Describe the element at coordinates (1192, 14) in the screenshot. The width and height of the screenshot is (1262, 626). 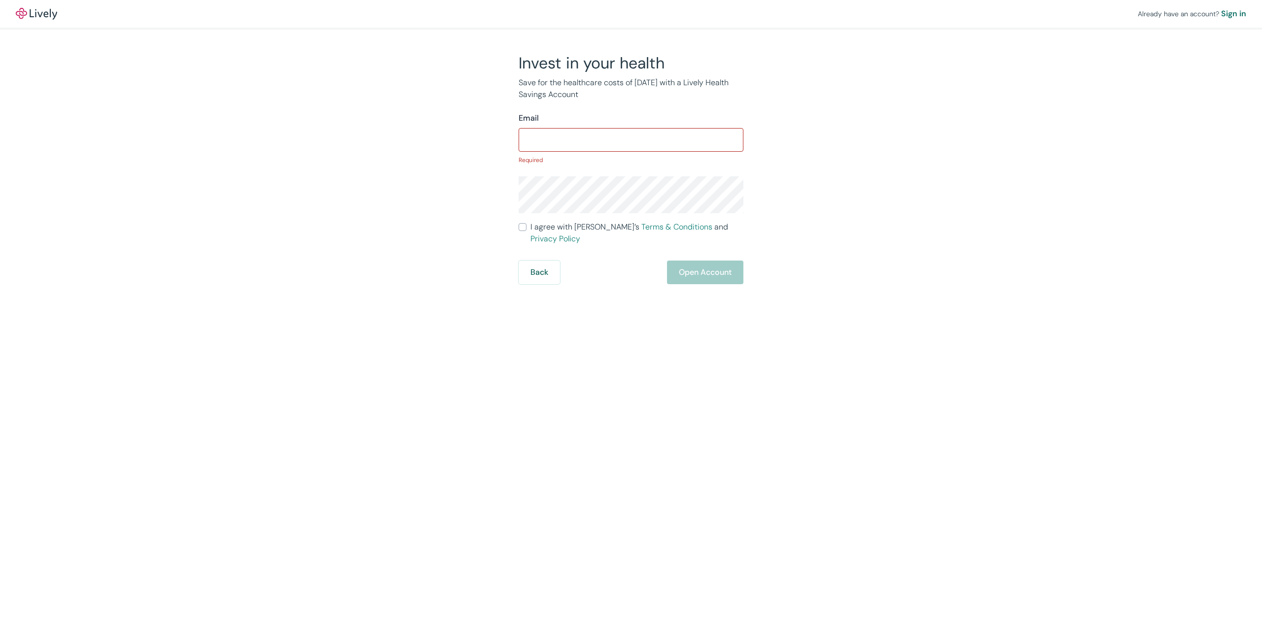
I see `div: Already have an account?` at that location.